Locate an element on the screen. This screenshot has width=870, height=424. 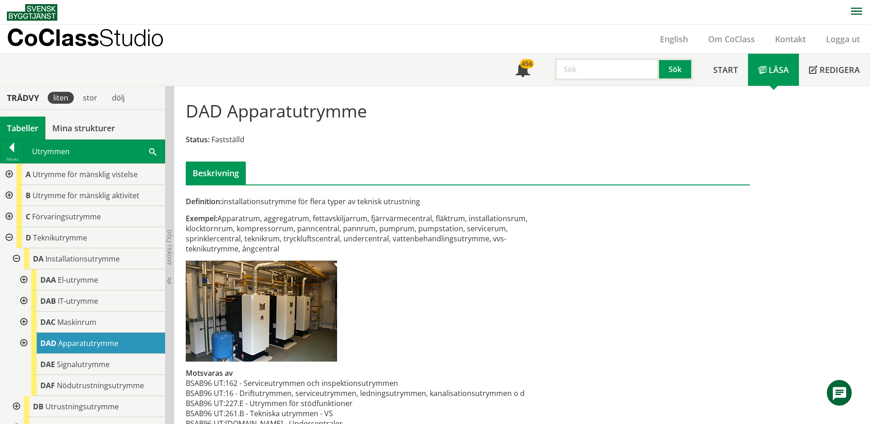
span: Installationsutrymme is located at coordinates (83, 259).